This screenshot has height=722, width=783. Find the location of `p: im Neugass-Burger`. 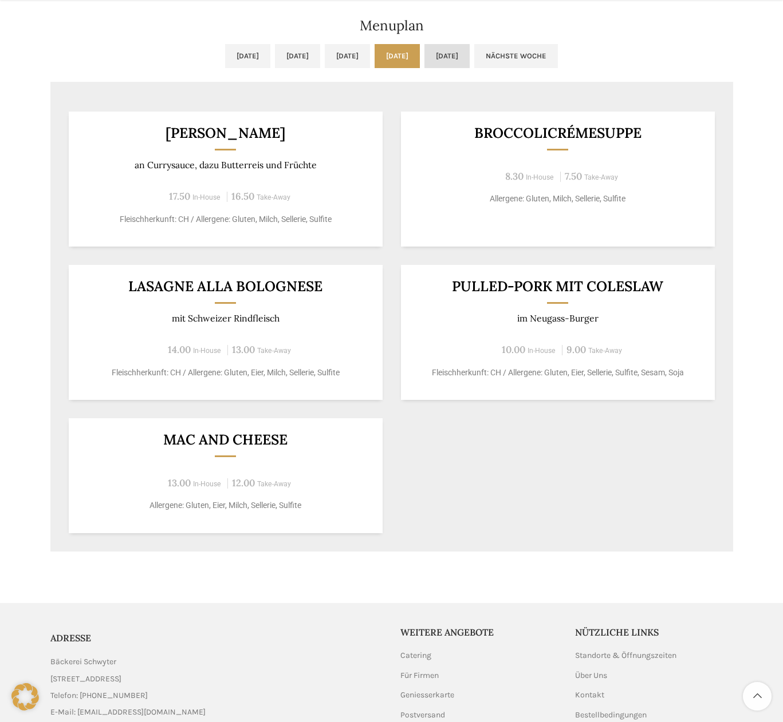

p: im Neugass-Burger is located at coordinates (557, 318).